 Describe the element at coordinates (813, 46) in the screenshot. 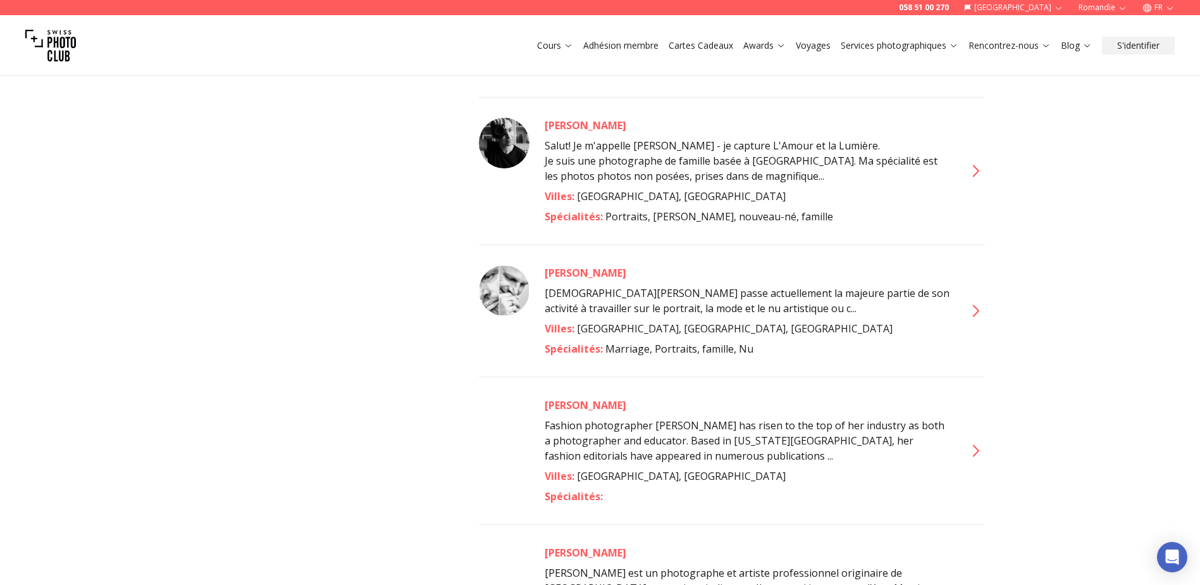

I see `button: Voyages` at that location.